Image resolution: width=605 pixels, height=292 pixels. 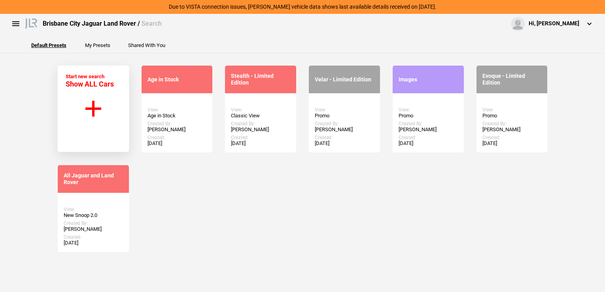 I want to click on div: Velar - Limited Edition, so click(x=344, y=79).